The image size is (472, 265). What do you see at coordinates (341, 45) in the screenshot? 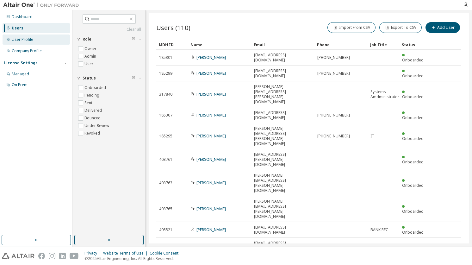
I see `div: Phone` at bounding box center [341, 45].